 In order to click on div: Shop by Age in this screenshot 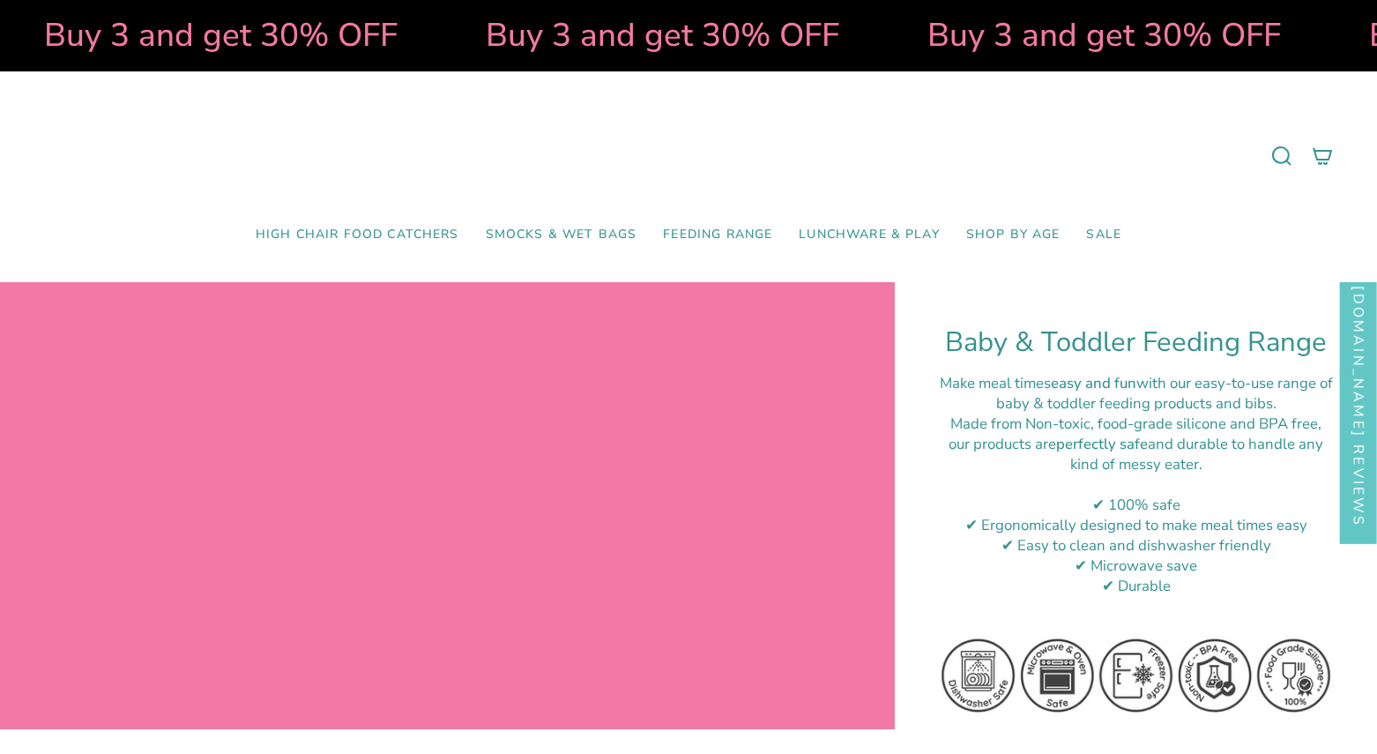, I will do `click(1013, 235)`.